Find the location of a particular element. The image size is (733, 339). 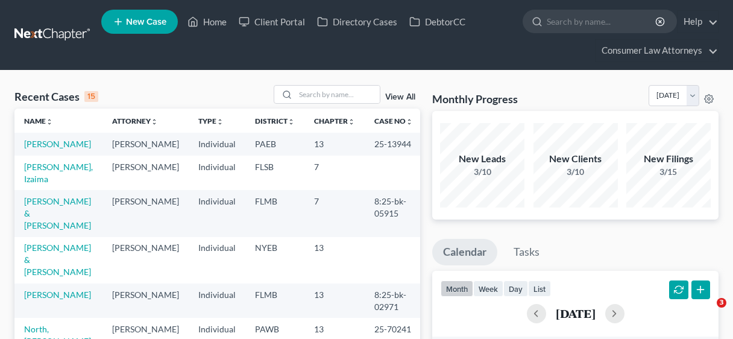

a: Nameunfold_more is located at coordinates (39, 121).